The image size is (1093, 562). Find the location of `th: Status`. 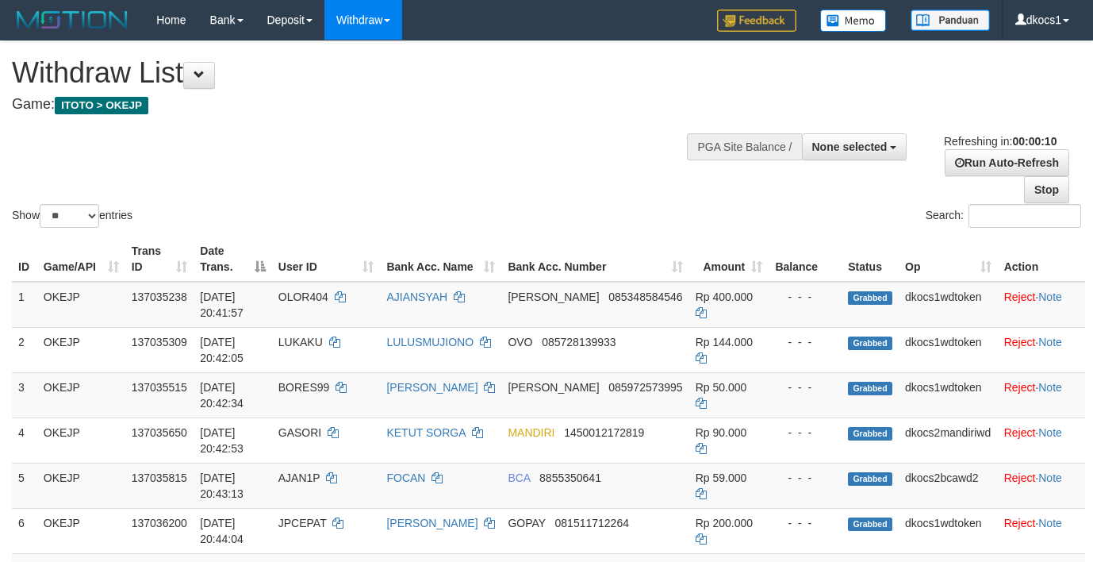

th: Status is located at coordinates (870, 259).